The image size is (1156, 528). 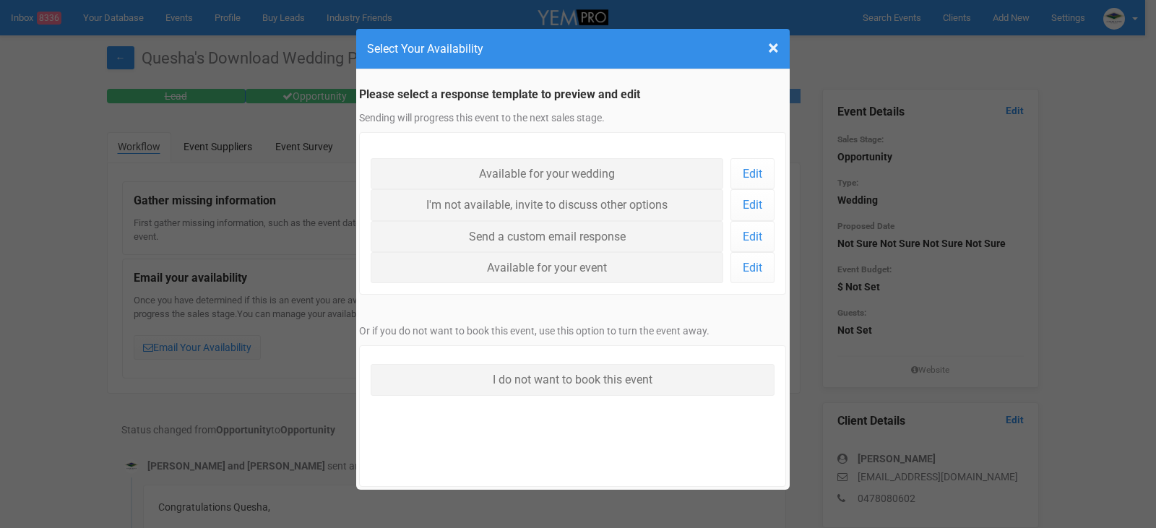 I want to click on a: Available for your event, so click(x=547, y=267).